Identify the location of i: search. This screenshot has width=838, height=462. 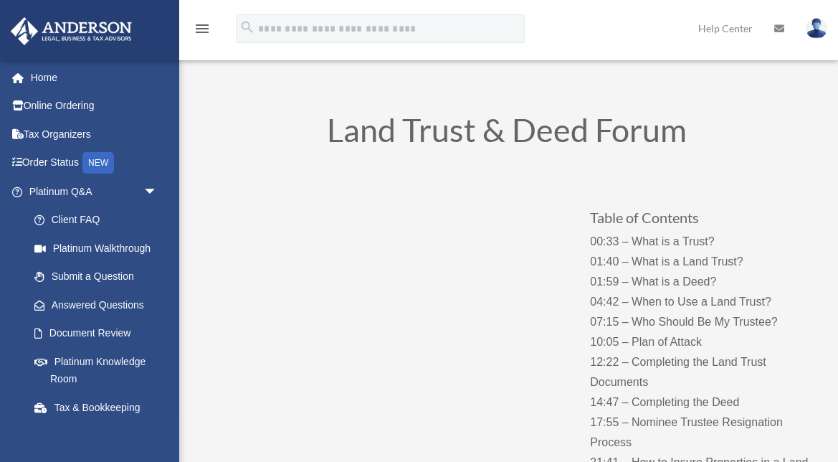
(247, 27).